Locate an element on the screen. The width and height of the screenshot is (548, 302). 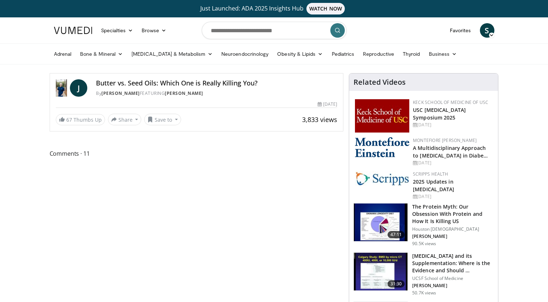
span: 3,833 views is located at coordinates (319, 119).